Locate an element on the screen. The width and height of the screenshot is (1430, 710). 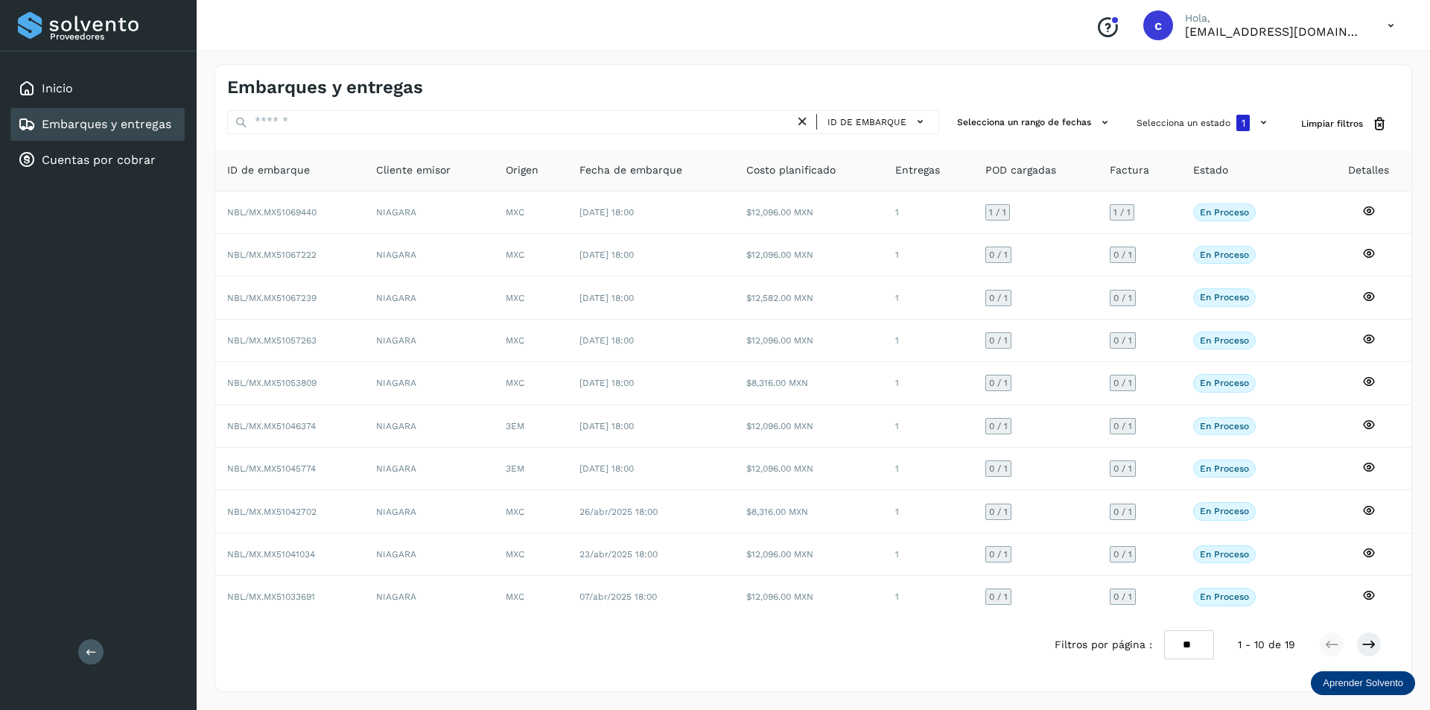
span: NBL/MX.MX51067239 is located at coordinates (272, 298).